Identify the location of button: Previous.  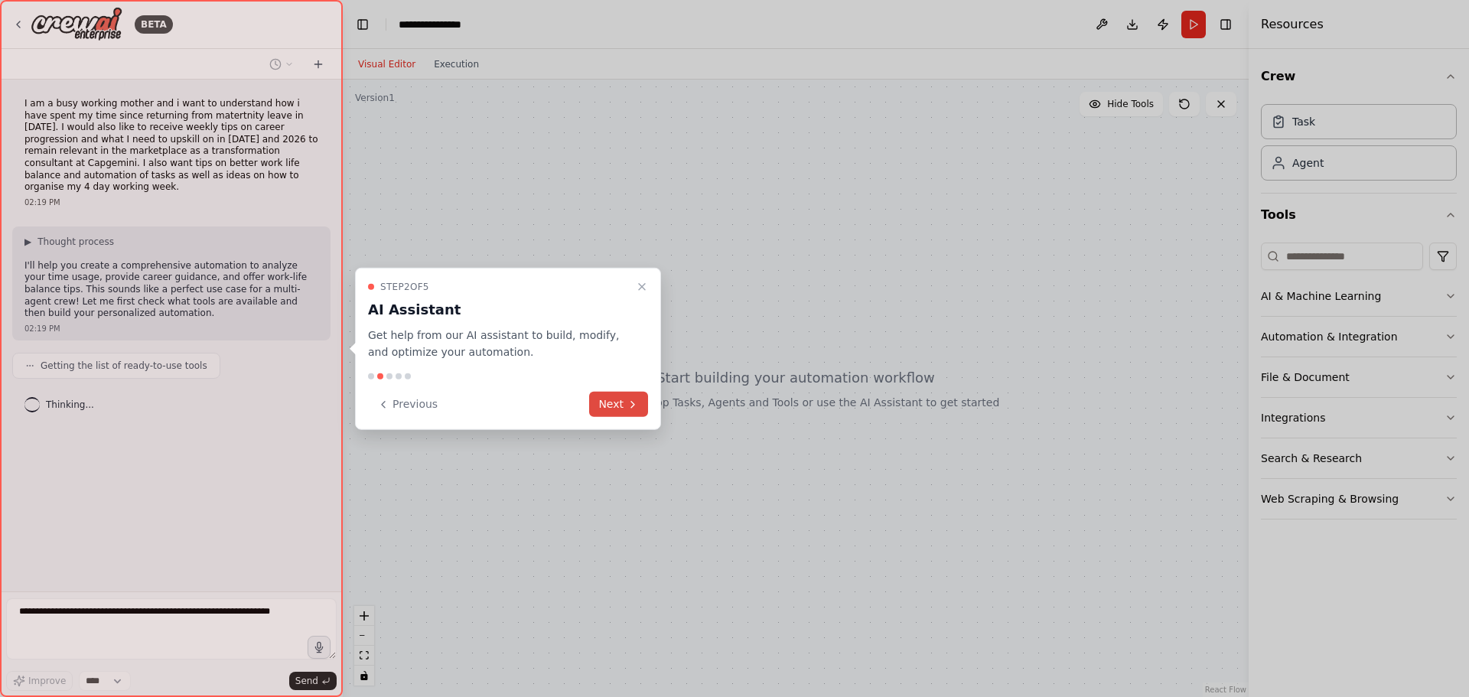
(407, 404).